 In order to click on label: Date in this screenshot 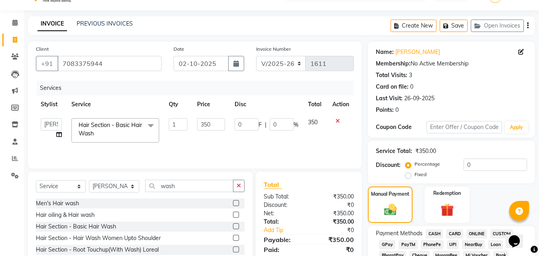, I will do `click(179, 49)`.